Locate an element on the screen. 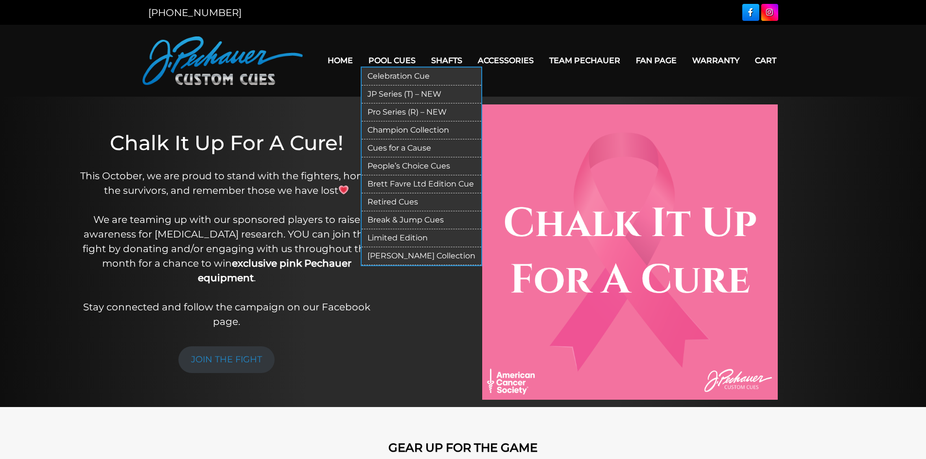 This screenshot has height=459, width=926. a: Pool Cues is located at coordinates (392, 60).